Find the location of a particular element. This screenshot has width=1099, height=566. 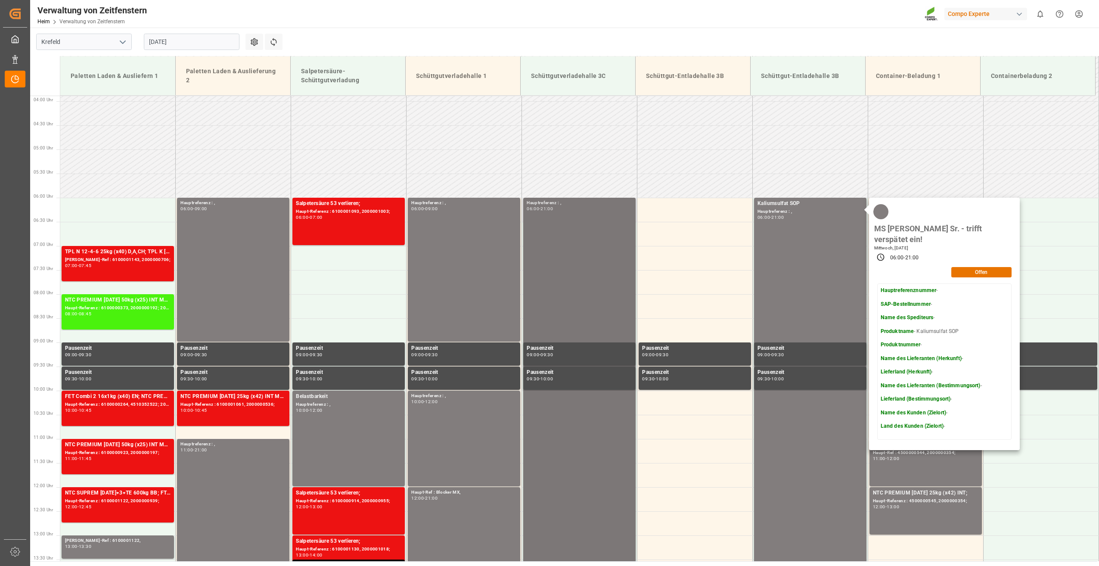

strong: SAP-Bestellnummer is located at coordinates (906, 304).